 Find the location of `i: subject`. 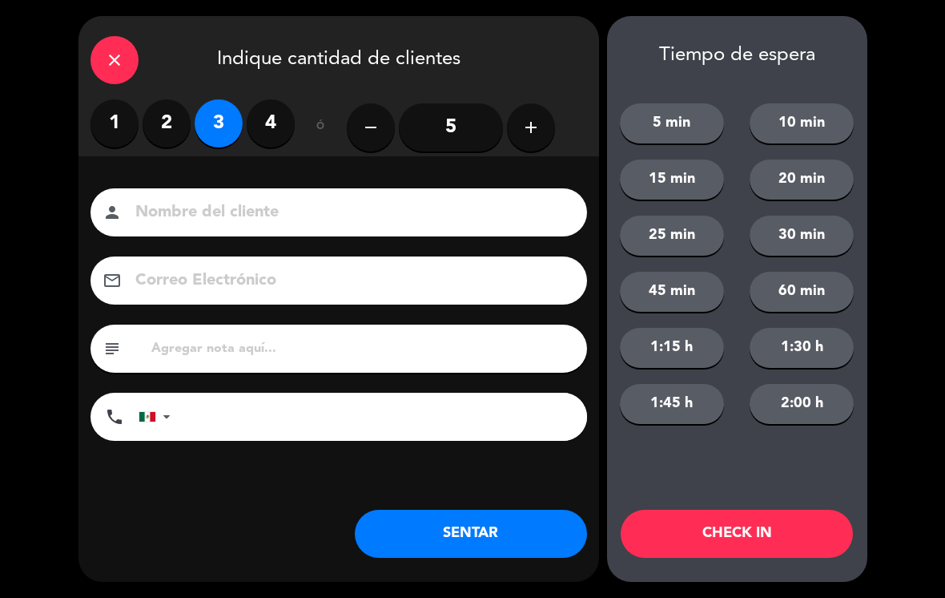

i: subject is located at coordinates (112, 348).